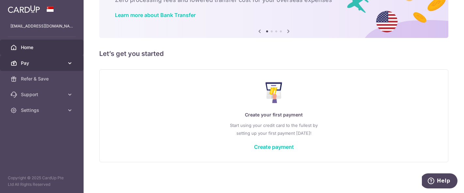 The image size is (464, 193). What do you see at coordinates (155, 15) in the screenshot?
I see `a: Learn more about Bank Transfer` at bounding box center [155, 15].